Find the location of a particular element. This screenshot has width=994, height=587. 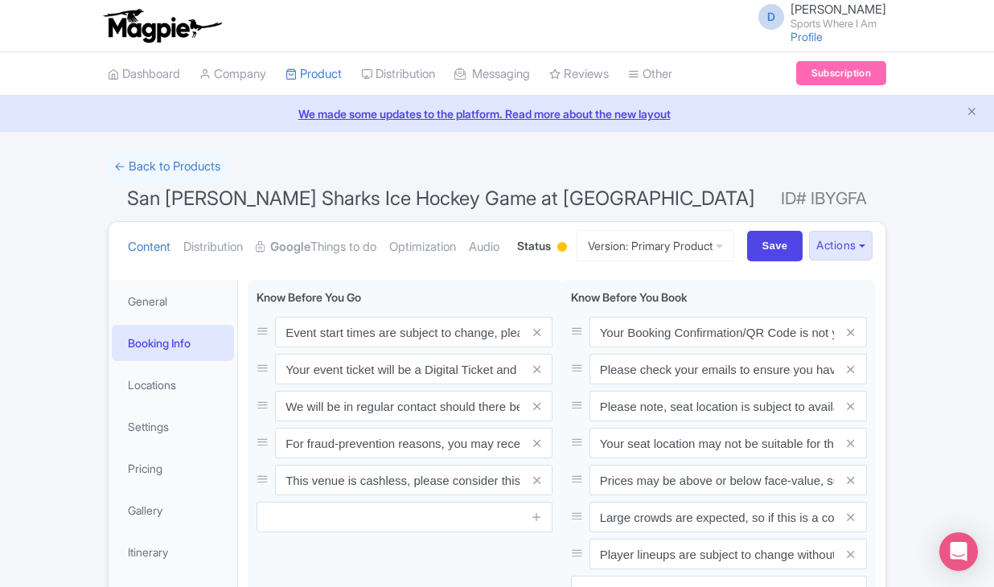

span: Know Before You Go is located at coordinates (309, 297).